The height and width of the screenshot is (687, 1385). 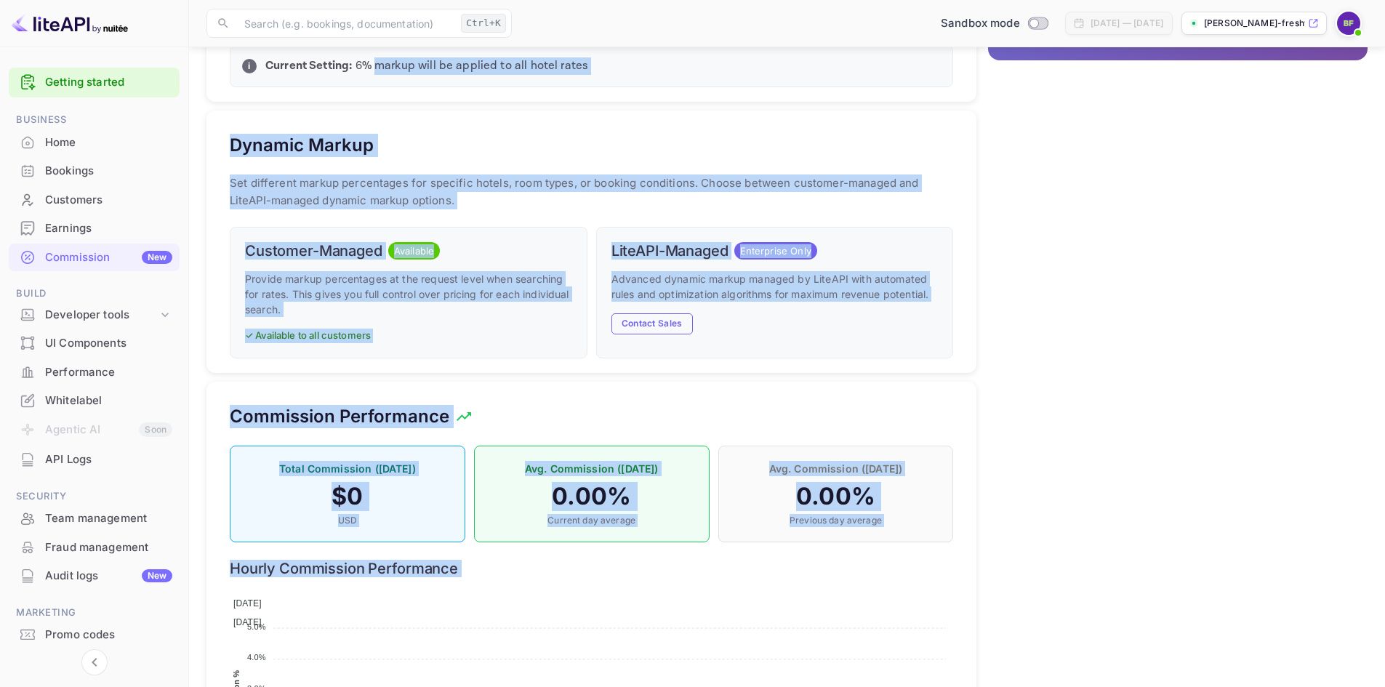 I want to click on h4: $ 0, so click(x=348, y=497).